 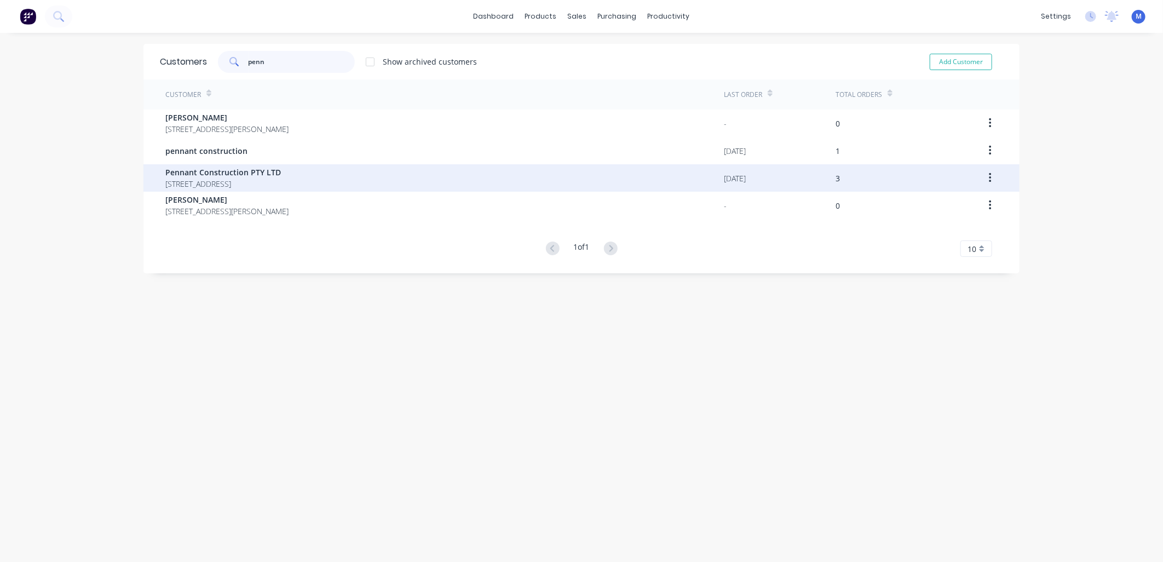 I want to click on div: 3, so click(x=838, y=178).